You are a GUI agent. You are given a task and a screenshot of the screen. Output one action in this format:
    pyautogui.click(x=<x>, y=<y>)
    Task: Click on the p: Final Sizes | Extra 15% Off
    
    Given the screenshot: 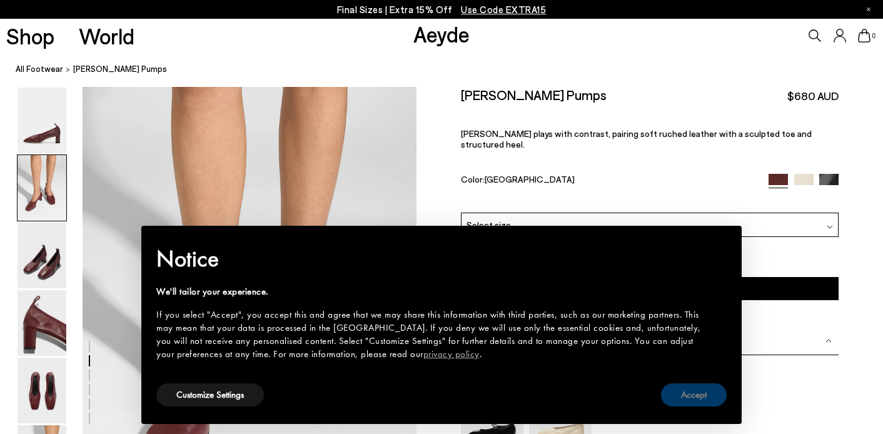 What is the action you would take?
    pyautogui.click(x=441, y=9)
    